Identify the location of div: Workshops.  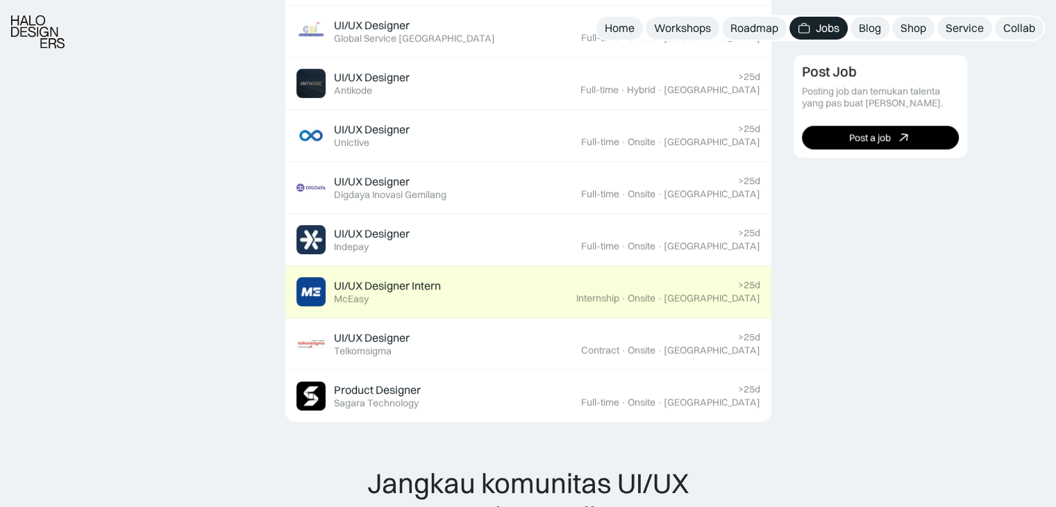
(683, 28).